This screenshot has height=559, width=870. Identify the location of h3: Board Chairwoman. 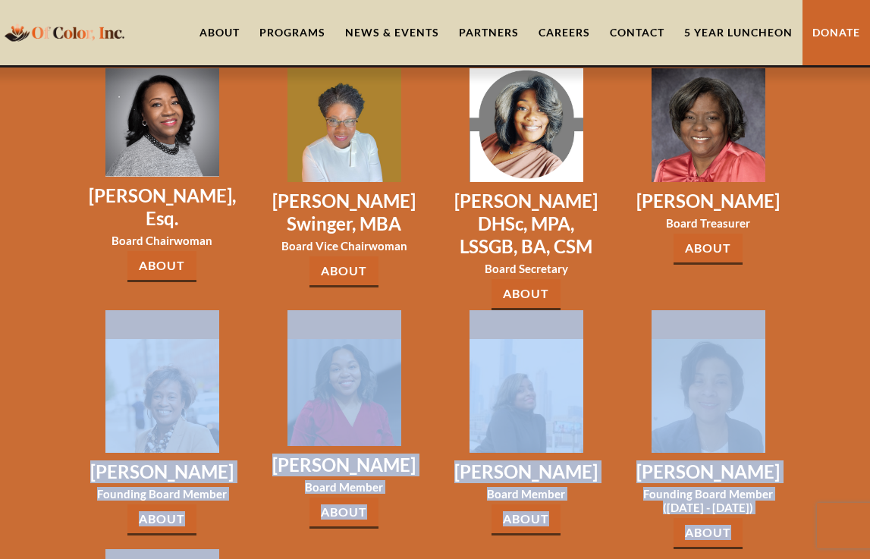
(162, 240).